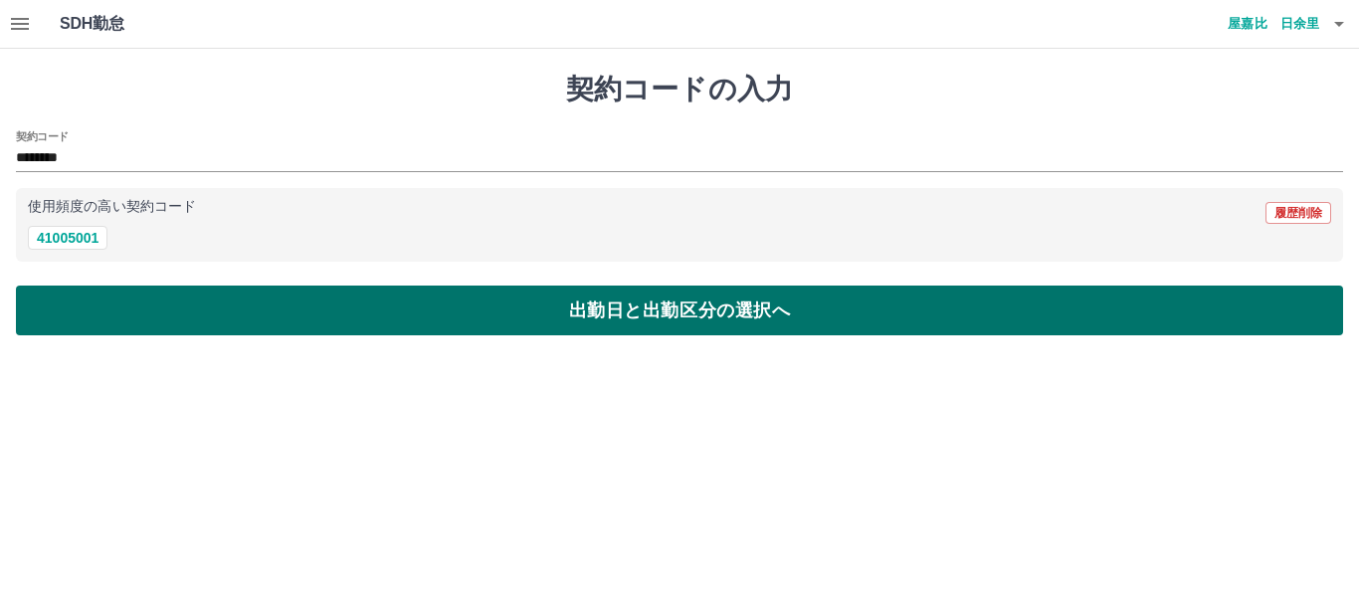 The image size is (1359, 595). I want to click on h1: 契約コードの入力, so click(680, 90).